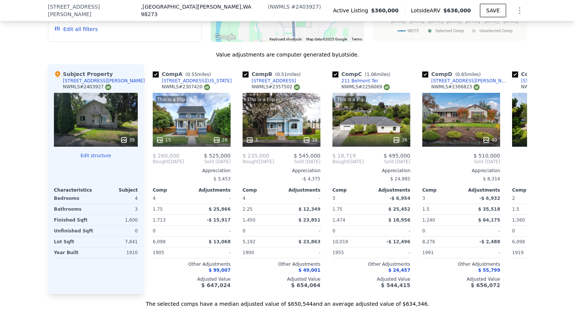 Image resolution: width=575 pixels, height=320 pixels. What do you see at coordinates (542, 74) in the screenshot?
I see `div: Comp E` at bounding box center [542, 74].